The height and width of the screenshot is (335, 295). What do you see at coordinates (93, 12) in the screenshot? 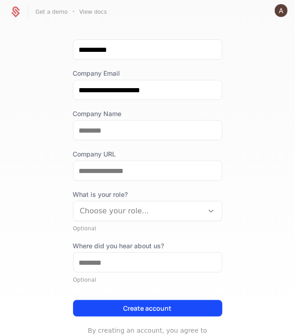
I see `a: View docs` at bounding box center [93, 12].